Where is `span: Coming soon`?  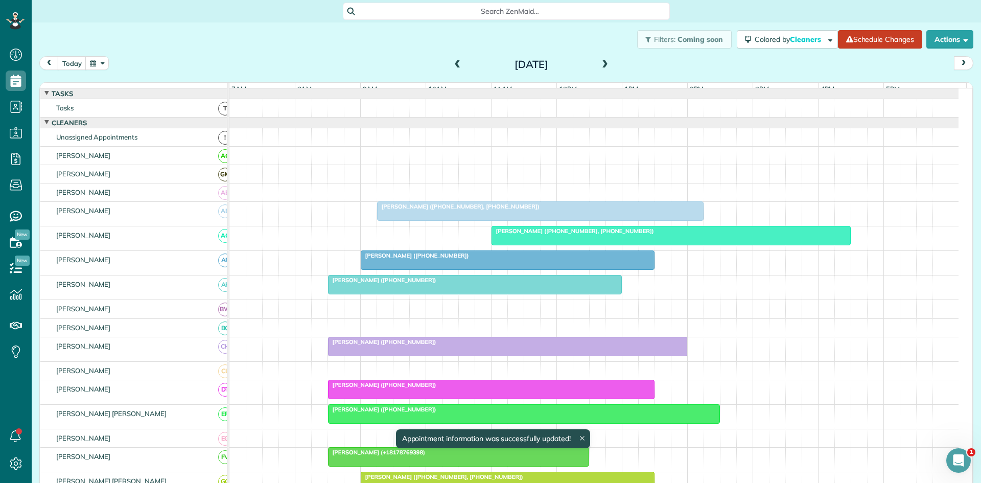
span: Coming soon is located at coordinates (701, 39).